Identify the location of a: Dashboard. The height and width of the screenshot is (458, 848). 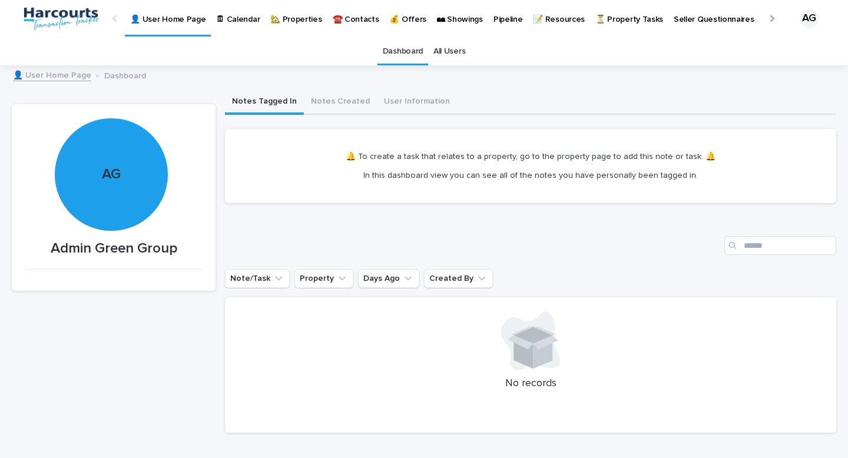
(403, 51).